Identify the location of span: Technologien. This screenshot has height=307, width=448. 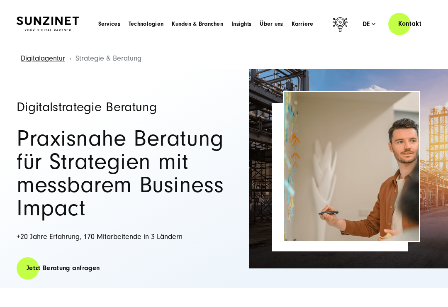
(146, 24).